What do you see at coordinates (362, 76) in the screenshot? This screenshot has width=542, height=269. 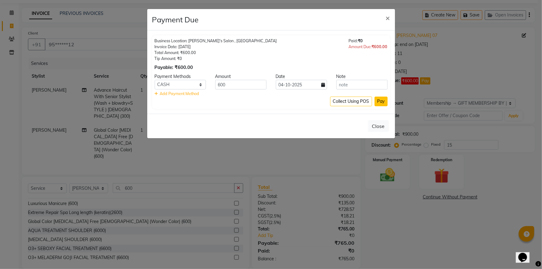 I see `div: Note` at bounding box center [362, 76].